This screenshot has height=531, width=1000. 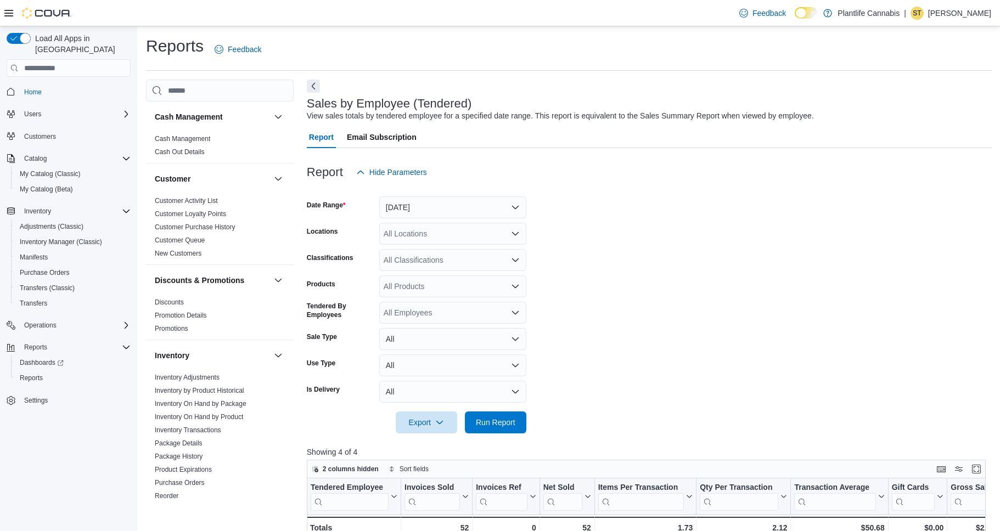 I want to click on button: Transfers, so click(x=73, y=304).